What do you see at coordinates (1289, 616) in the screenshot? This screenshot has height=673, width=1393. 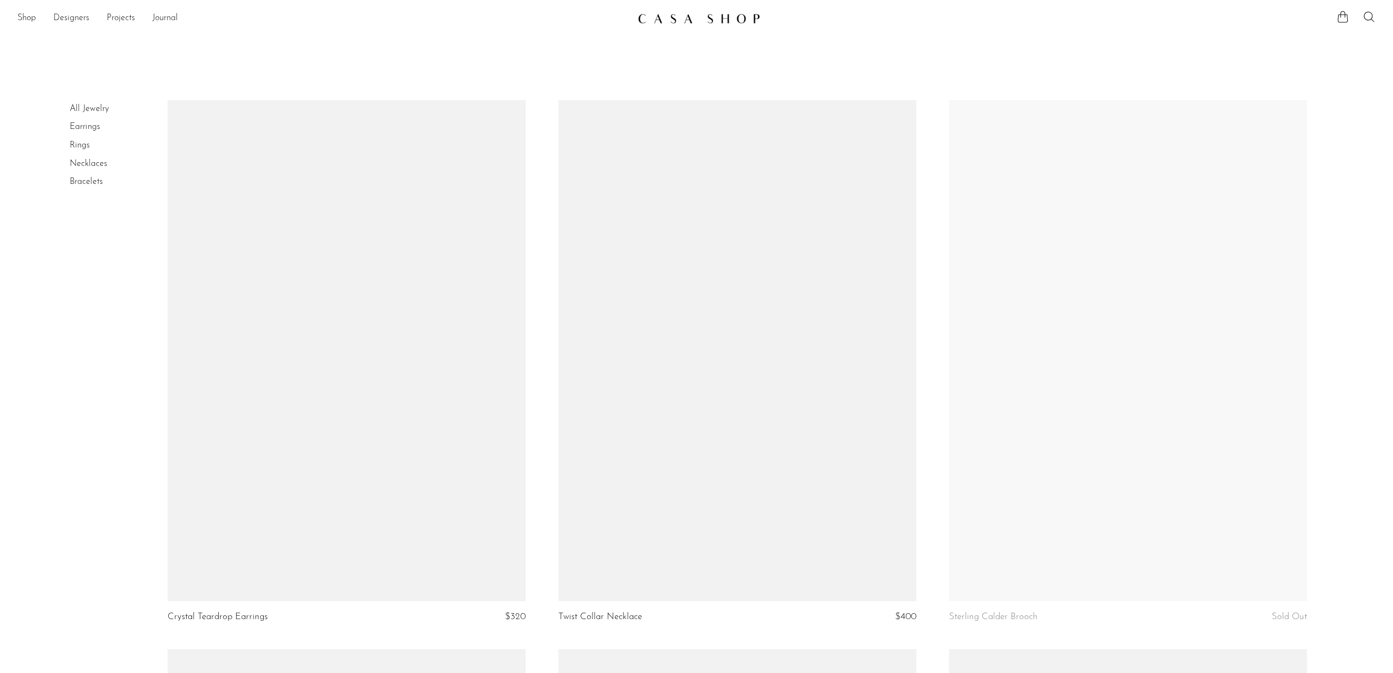 I see `span: Sold Out` at bounding box center [1289, 616].